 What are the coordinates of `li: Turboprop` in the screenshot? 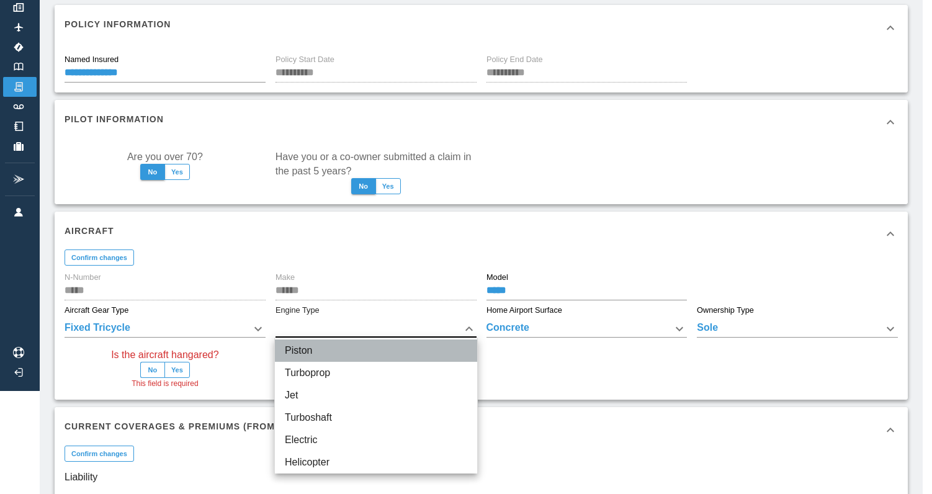 It's located at (376, 373).